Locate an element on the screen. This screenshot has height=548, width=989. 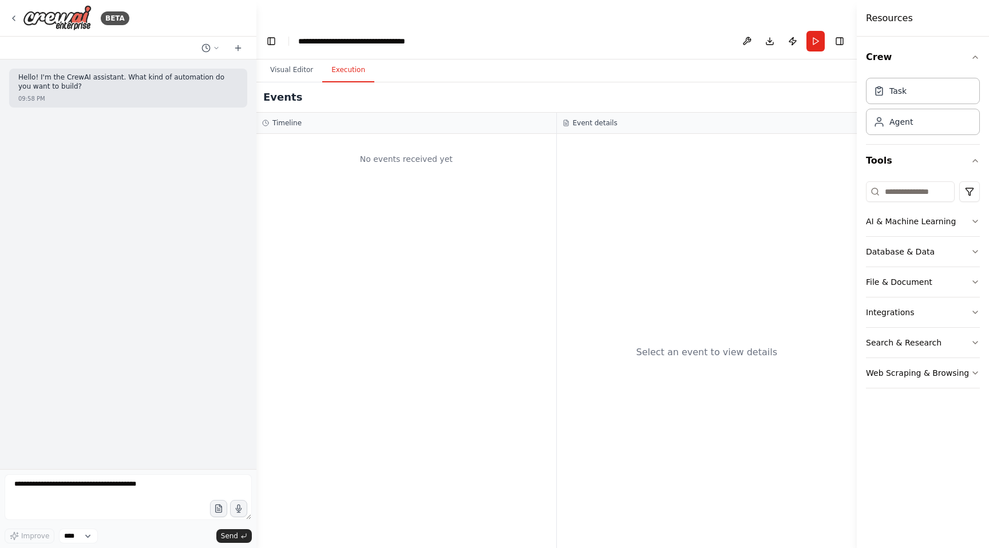
div: Tools is located at coordinates (923, 287).